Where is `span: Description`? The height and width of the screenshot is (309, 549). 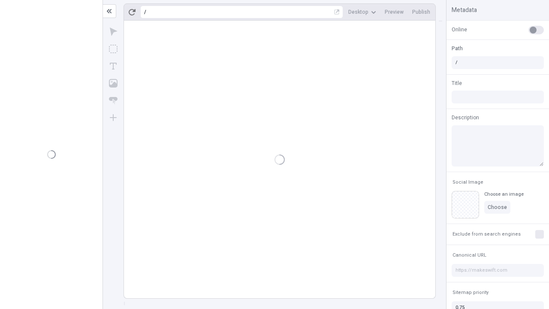
span: Description is located at coordinates (466, 118).